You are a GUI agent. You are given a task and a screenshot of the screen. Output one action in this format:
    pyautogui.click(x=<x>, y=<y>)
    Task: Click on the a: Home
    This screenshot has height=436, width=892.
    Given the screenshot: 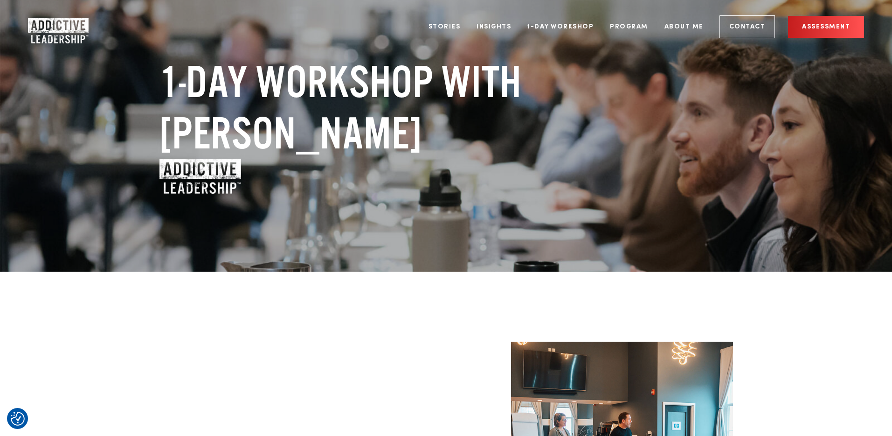 What is the action you would take?
    pyautogui.click(x=56, y=27)
    